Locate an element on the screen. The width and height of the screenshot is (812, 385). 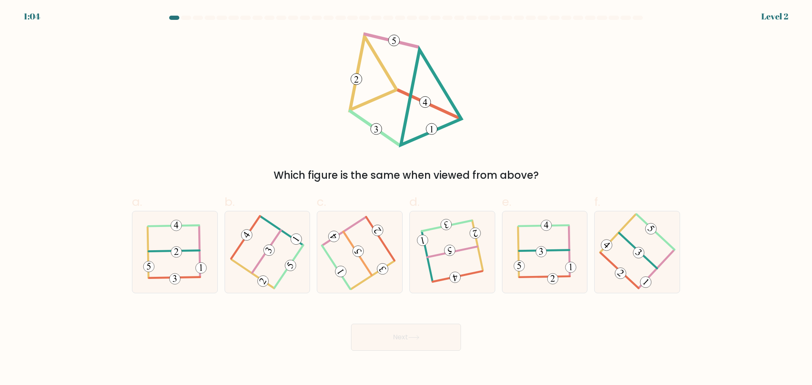
span: f. is located at coordinates (597, 202).